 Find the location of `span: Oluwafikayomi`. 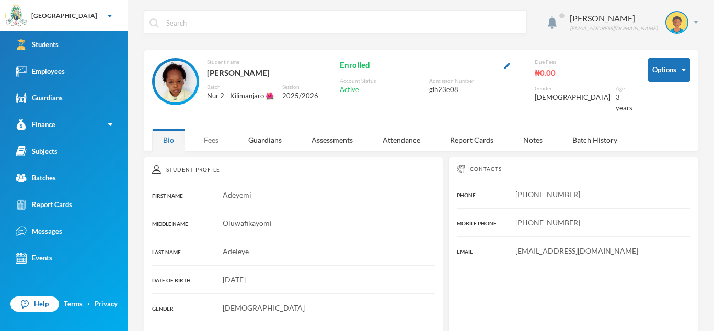

span: Oluwafikayomi is located at coordinates (247, 223).